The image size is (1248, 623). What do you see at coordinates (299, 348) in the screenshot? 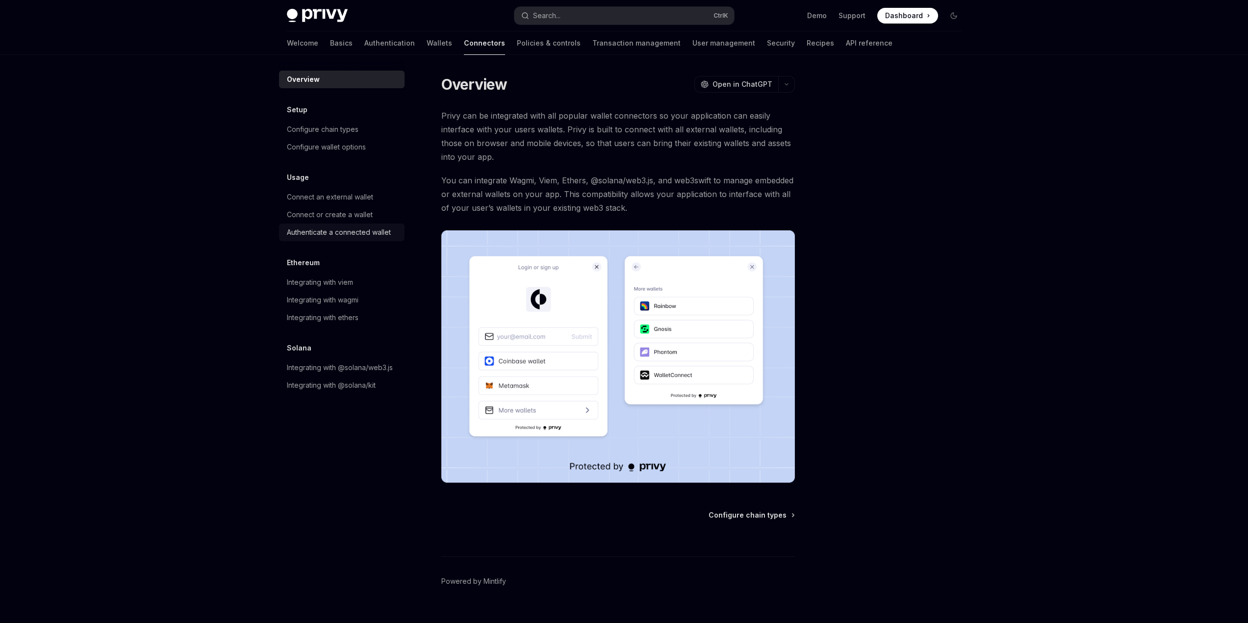
I see `h5: Solana` at bounding box center [299, 348].